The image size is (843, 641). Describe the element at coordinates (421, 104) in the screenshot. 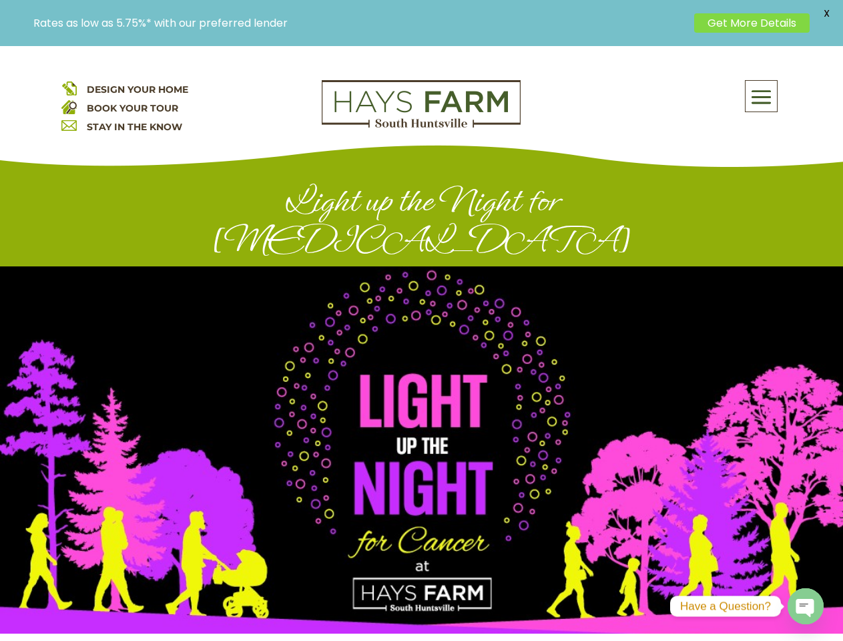

I see `img: Logo` at that location.